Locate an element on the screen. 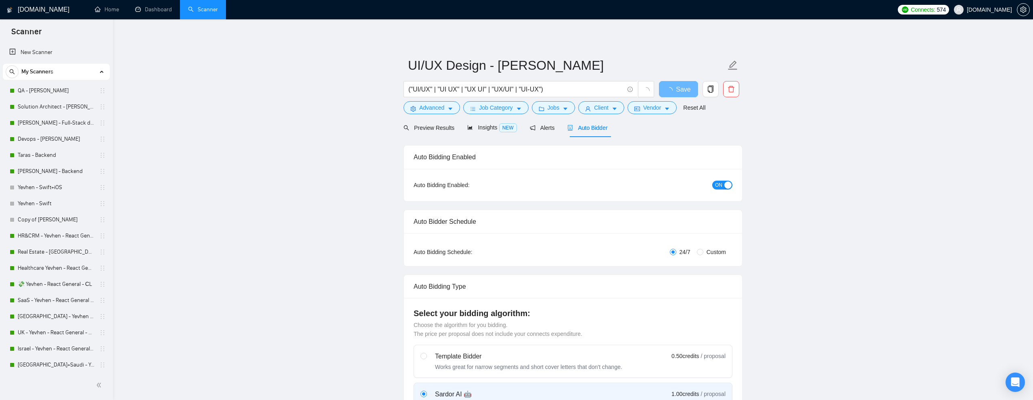 The image size is (1033, 400). span: 0.50 credits is located at coordinates (685, 356).